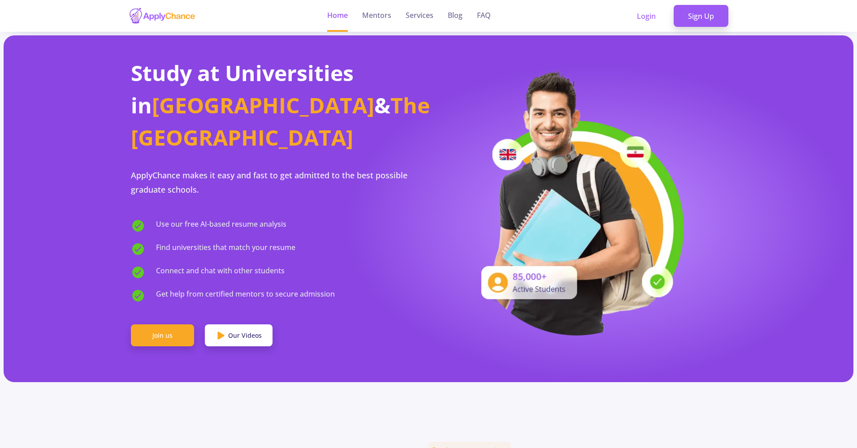 This screenshot has width=857, height=448. What do you see at coordinates (242, 89) in the screenshot?
I see `span: Study at Universities in` at bounding box center [242, 89].